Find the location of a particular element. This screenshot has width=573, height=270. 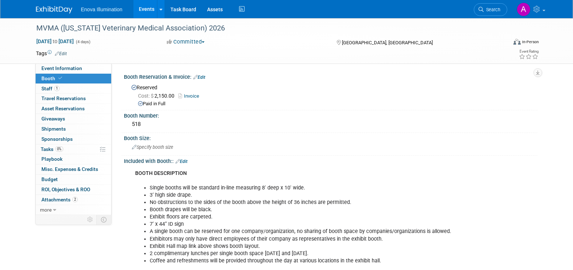

span: Enova Illumination is located at coordinates (102, 9).